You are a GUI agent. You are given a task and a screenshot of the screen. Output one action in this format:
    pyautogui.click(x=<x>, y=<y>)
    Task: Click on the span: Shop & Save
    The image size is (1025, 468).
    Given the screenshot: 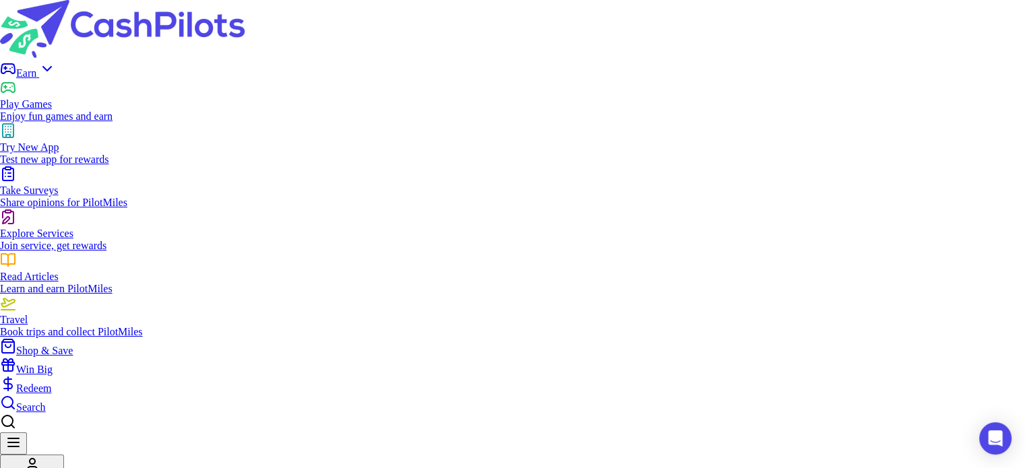 What is the action you would take?
    pyautogui.click(x=44, y=350)
    